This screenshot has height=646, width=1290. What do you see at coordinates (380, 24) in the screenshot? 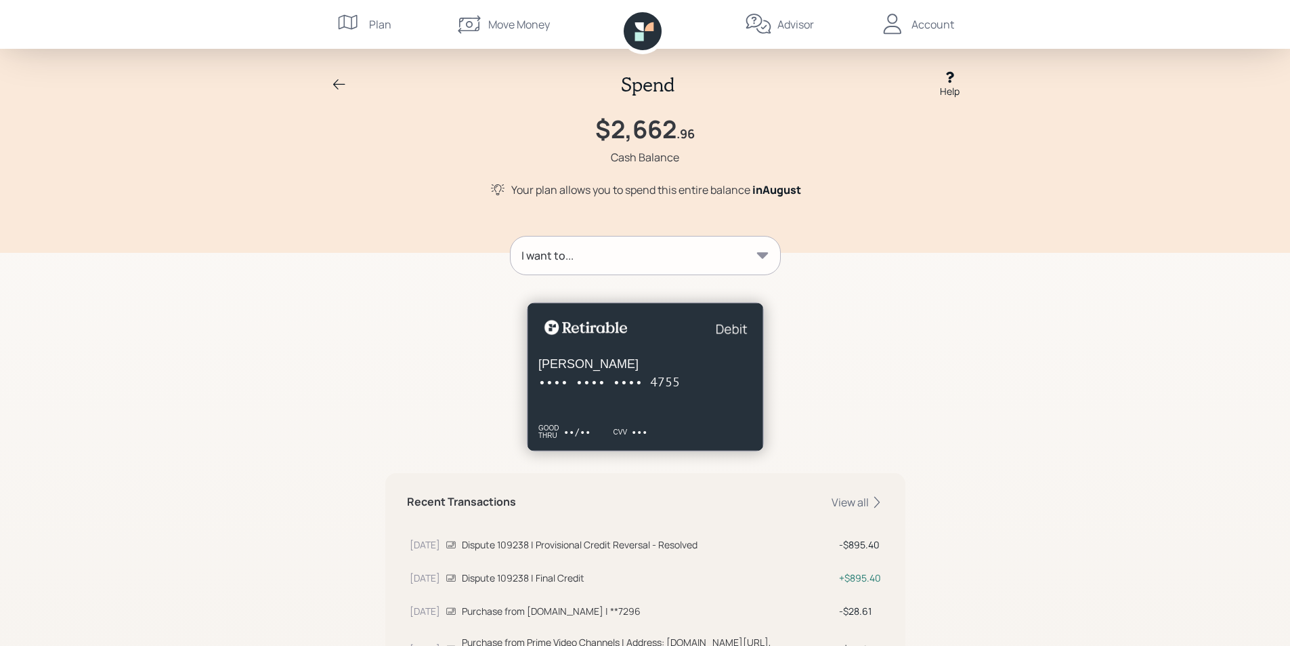
I see `div: Plan` at bounding box center [380, 24].